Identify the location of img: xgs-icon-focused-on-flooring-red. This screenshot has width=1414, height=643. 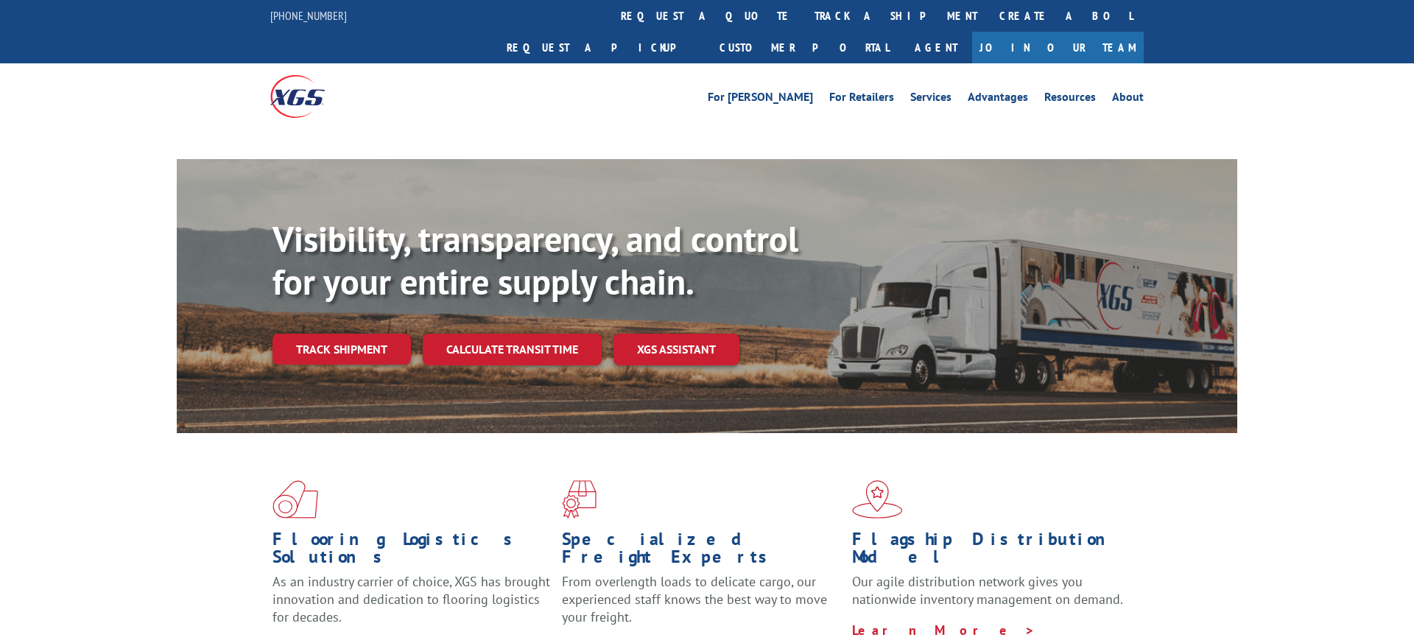
(579, 499).